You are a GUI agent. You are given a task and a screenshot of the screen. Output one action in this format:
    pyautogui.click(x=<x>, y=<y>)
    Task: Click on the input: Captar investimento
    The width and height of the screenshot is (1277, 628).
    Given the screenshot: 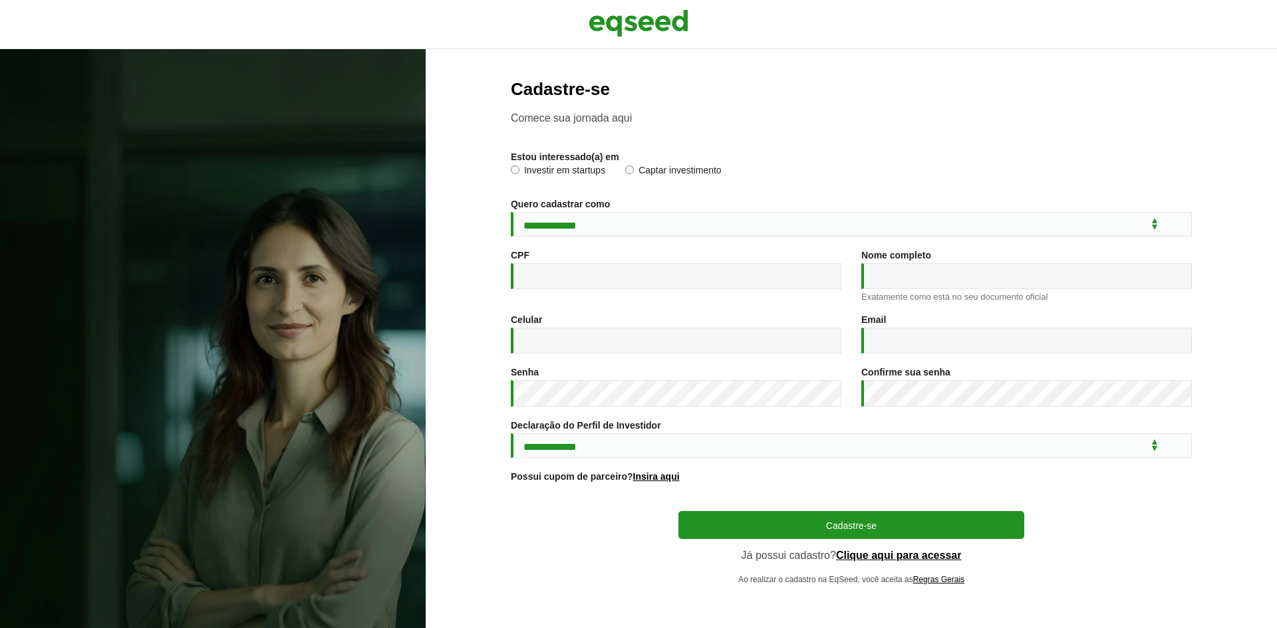 What is the action you would take?
    pyautogui.click(x=629, y=170)
    